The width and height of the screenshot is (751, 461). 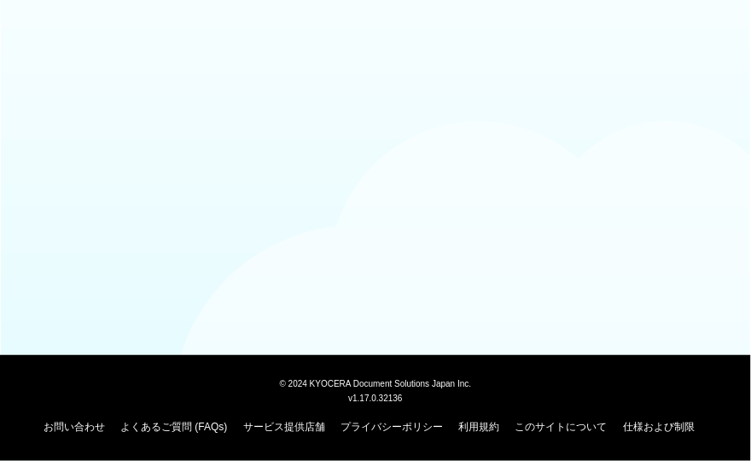 What do you see at coordinates (659, 427) in the screenshot?
I see `a: 仕様および制限` at bounding box center [659, 427].